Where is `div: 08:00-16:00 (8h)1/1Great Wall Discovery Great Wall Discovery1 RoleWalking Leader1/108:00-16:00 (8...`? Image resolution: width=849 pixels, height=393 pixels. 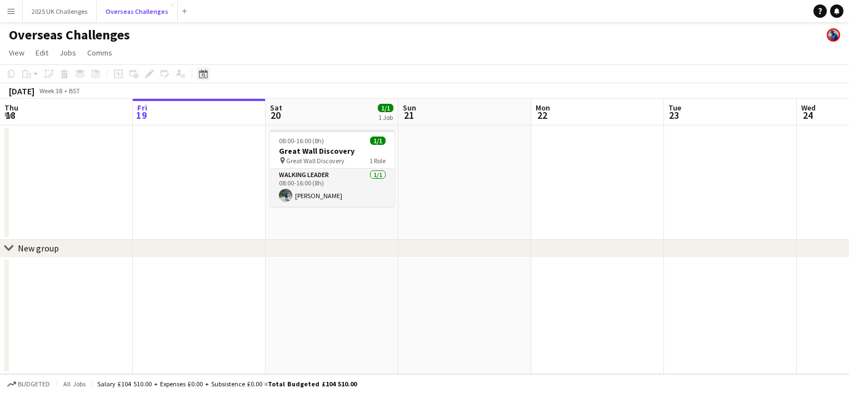
div: 08:00-16:00 (8h)1/1Great Wall Discovery Great Wall Discovery1 RoleWalking Leader1/108:00-16:00 (8... is located at coordinates (332, 168).